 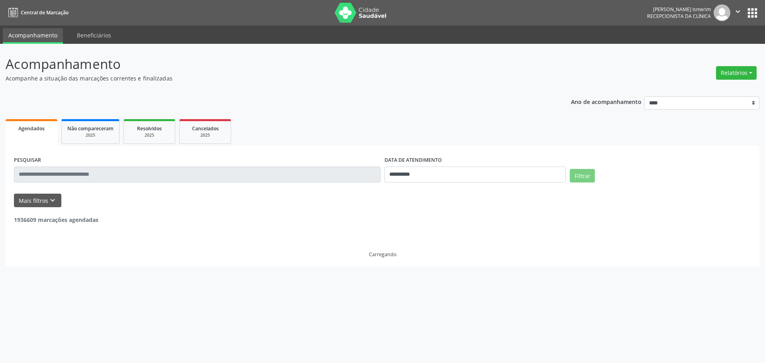 I want to click on span: Resolvidos, so click(x=149, y=128).